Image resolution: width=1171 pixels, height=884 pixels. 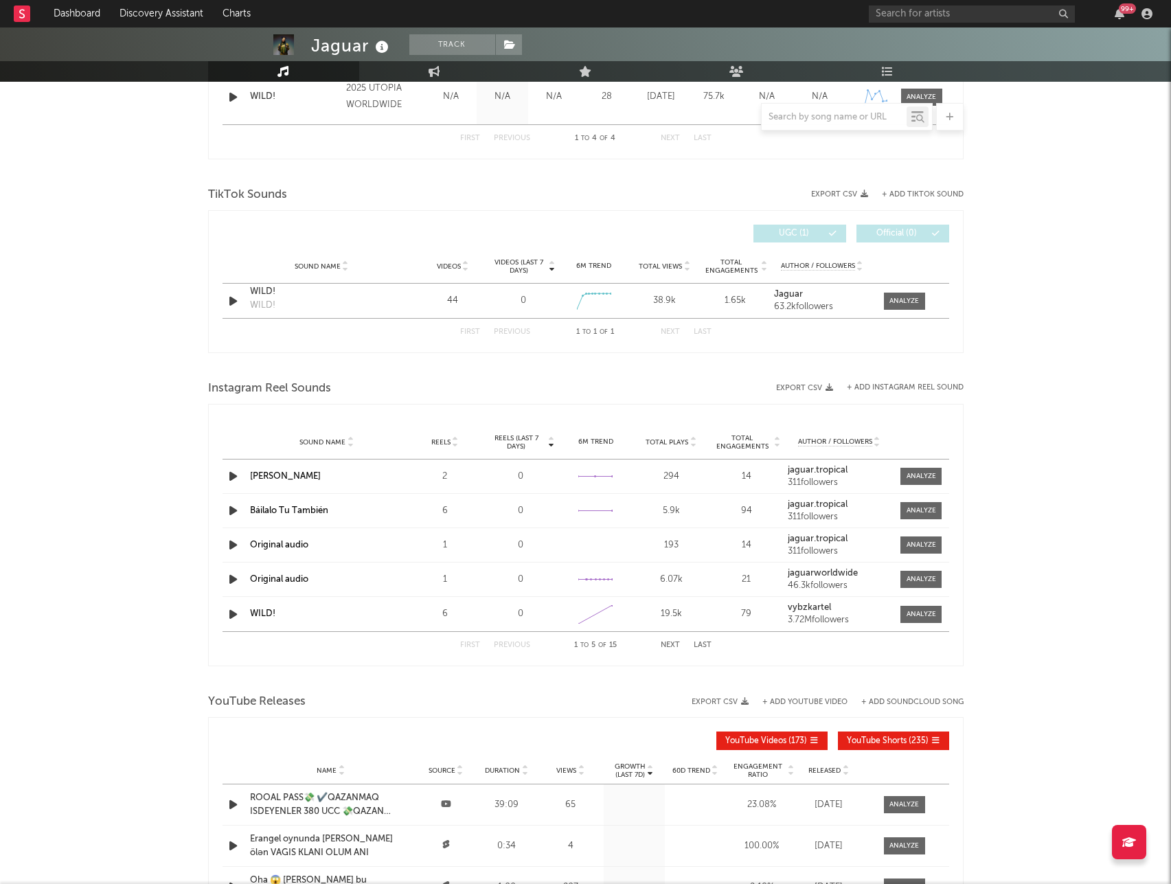 I want to click on span: Total Views, so click(x=660, y=266).